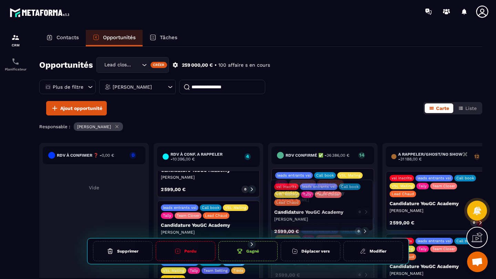  Describe the element at coordinates (477, 262) in the screenshot. I see `div: Ouvrir le chat` at that location.